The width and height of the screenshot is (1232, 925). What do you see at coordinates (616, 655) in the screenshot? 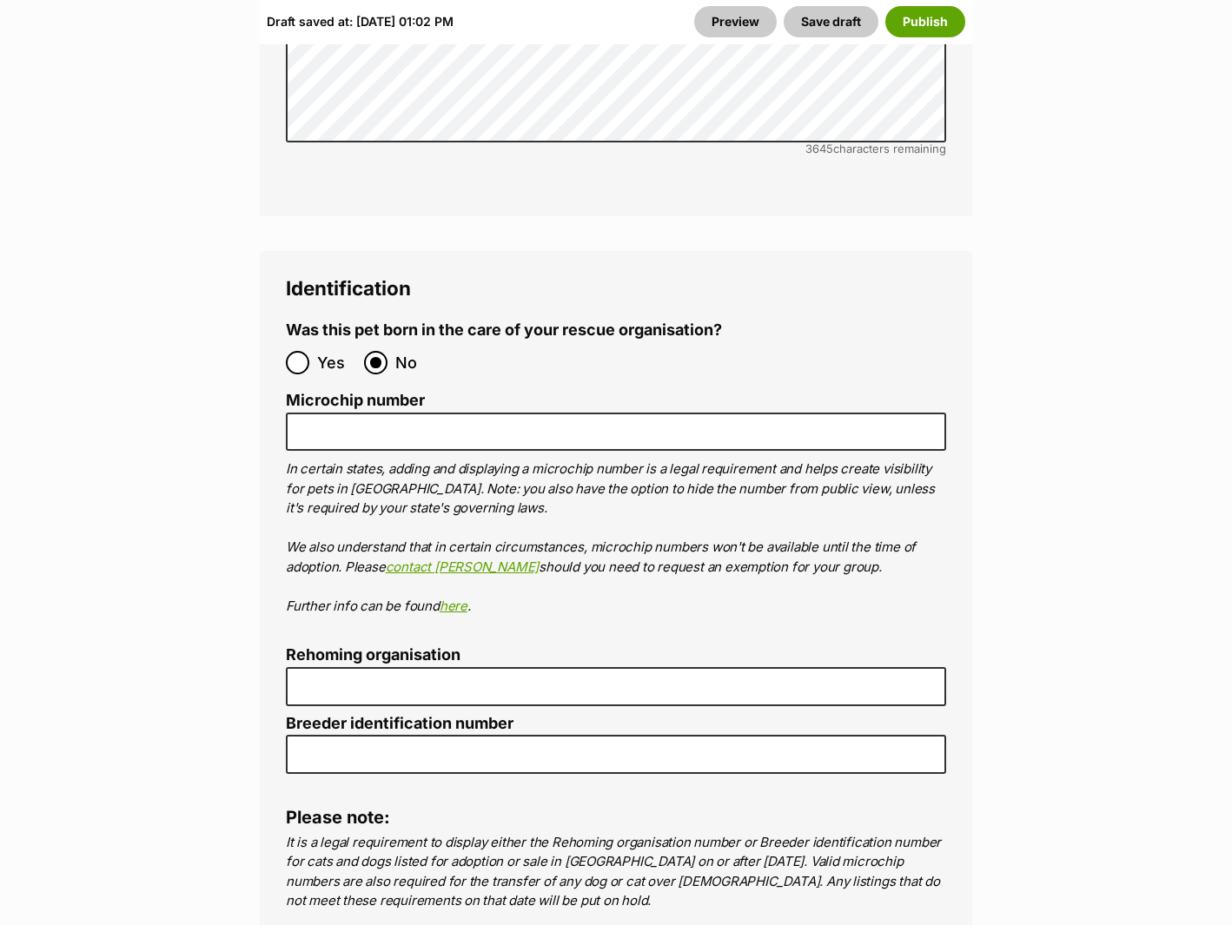
I see `label: Rehoming organisation` at bounding box center [616, 655].